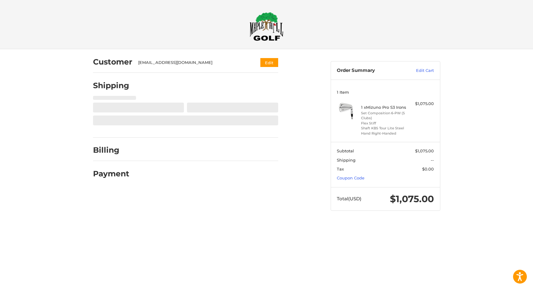 The height and width of the screenshot is (302, 533). I want to click on h2: Billing, so click(111, 150).